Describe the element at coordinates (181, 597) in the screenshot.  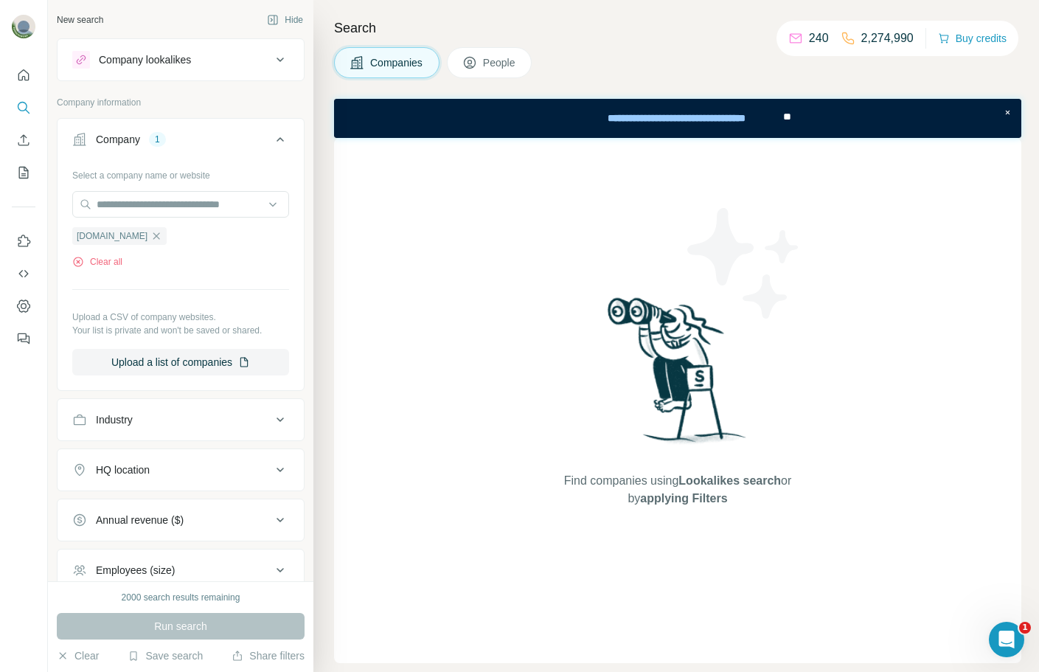
I see `div: 2000 search results remaining` at that location.